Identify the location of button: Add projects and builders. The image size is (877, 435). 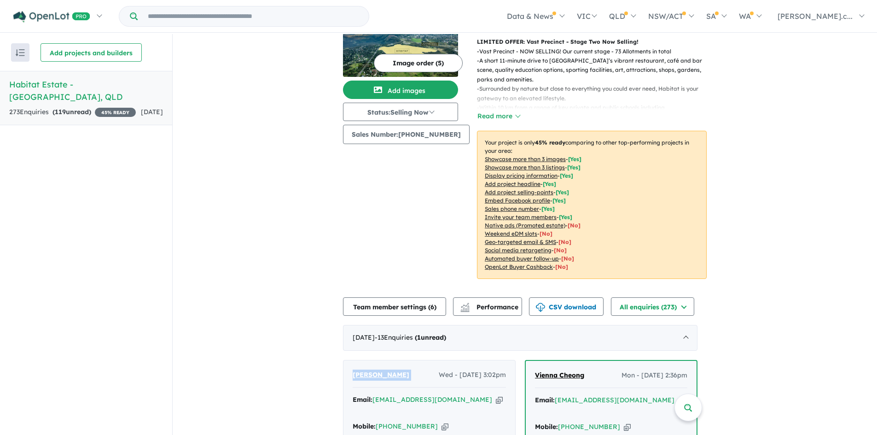
(91, 52).